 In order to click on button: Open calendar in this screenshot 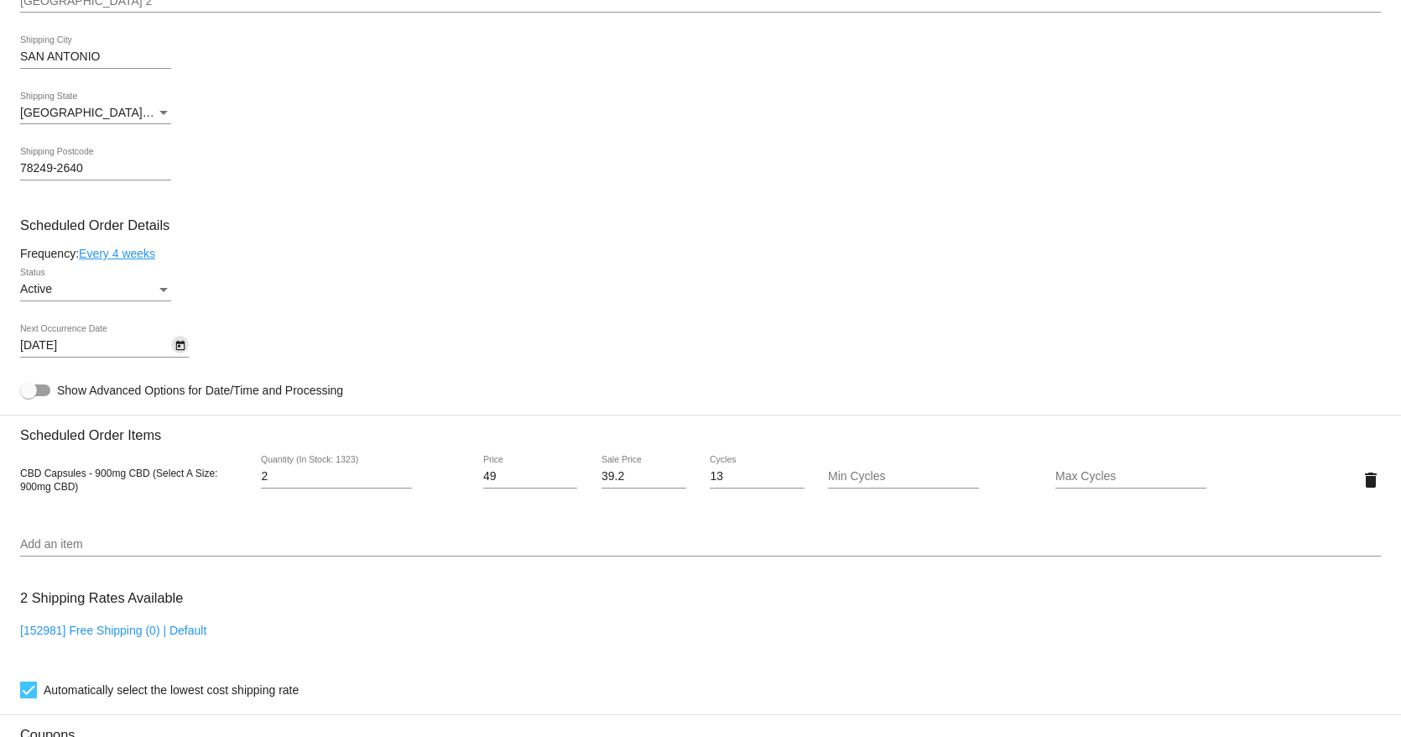, I will do `click(180, 344)`.